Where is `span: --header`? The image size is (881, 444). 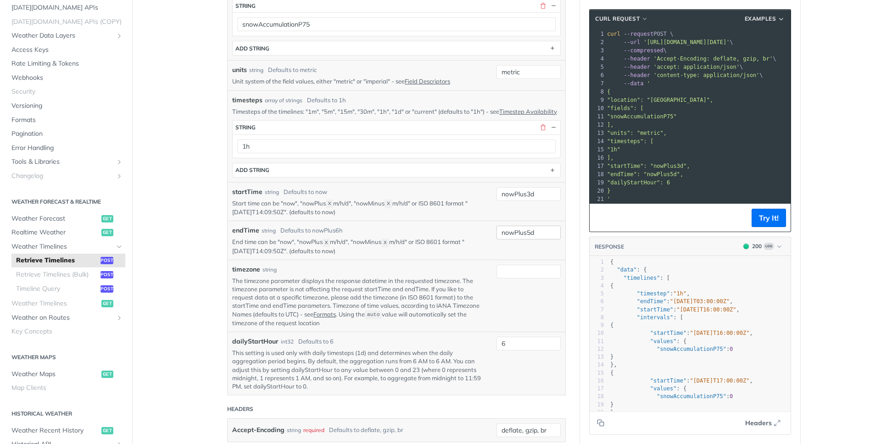
span: --header is located at coordinates (637, 59).